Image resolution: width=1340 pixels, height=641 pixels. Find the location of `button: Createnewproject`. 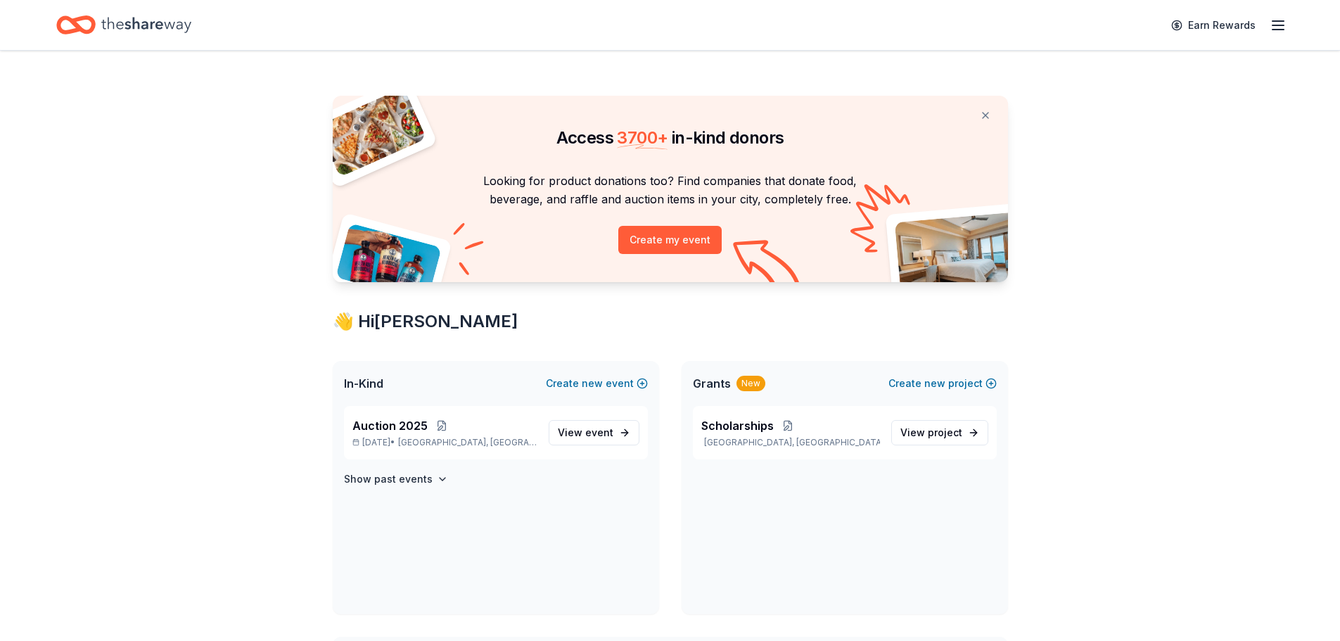

button: Createnewproject is located at coordinates (943, 383).